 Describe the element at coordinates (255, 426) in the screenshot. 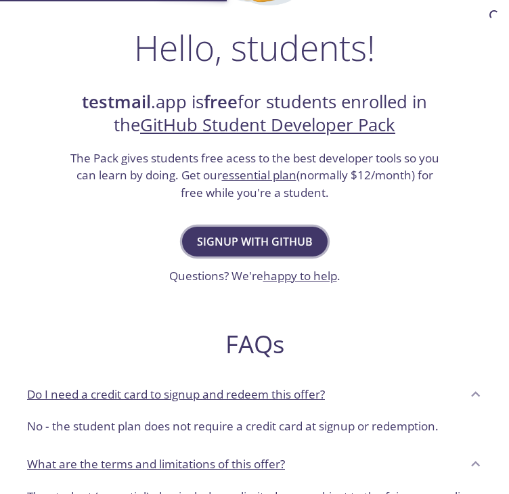

I see `p: No - the student plan does not require a credit card at signup or redemption.` at that location.